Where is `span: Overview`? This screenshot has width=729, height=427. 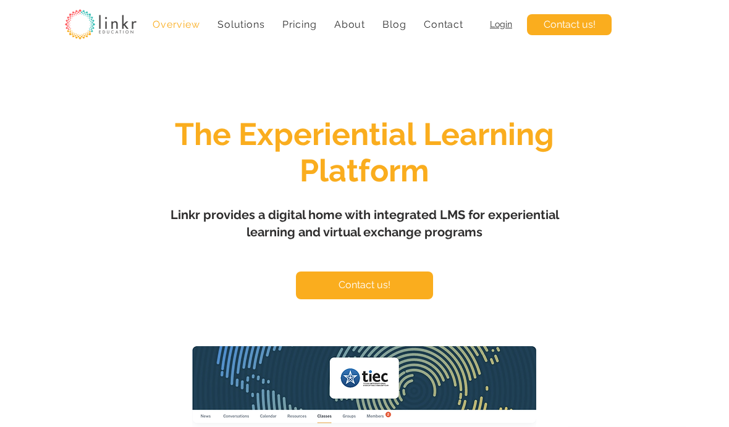
span: Overview is located at coordinates (176, 24).